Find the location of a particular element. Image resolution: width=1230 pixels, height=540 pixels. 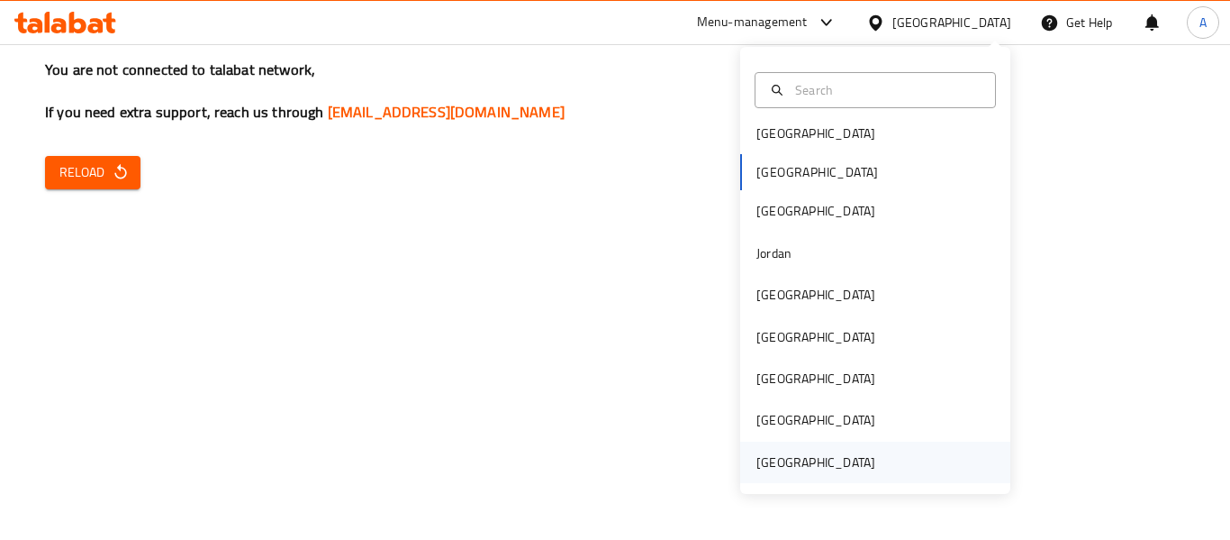

div: Jordan is located at coordinates (774, 253).